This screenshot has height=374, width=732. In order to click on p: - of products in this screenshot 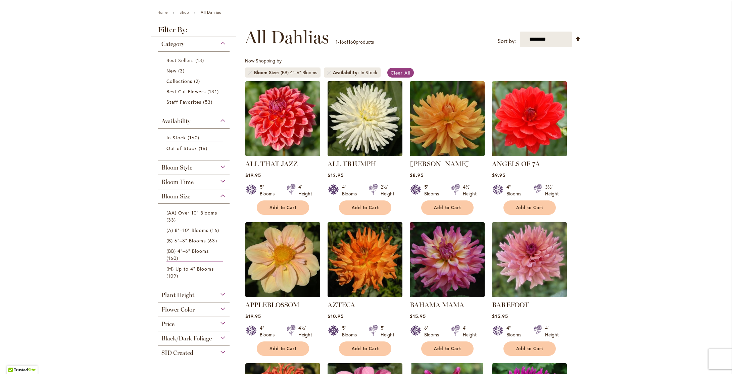, I will do `click(355, 42)`.